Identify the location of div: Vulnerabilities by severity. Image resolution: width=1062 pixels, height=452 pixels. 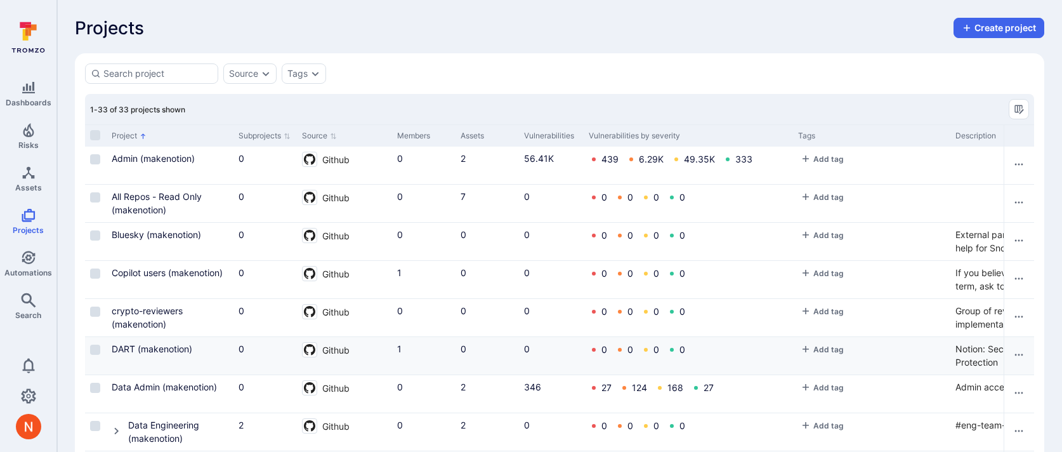
(689, 136).